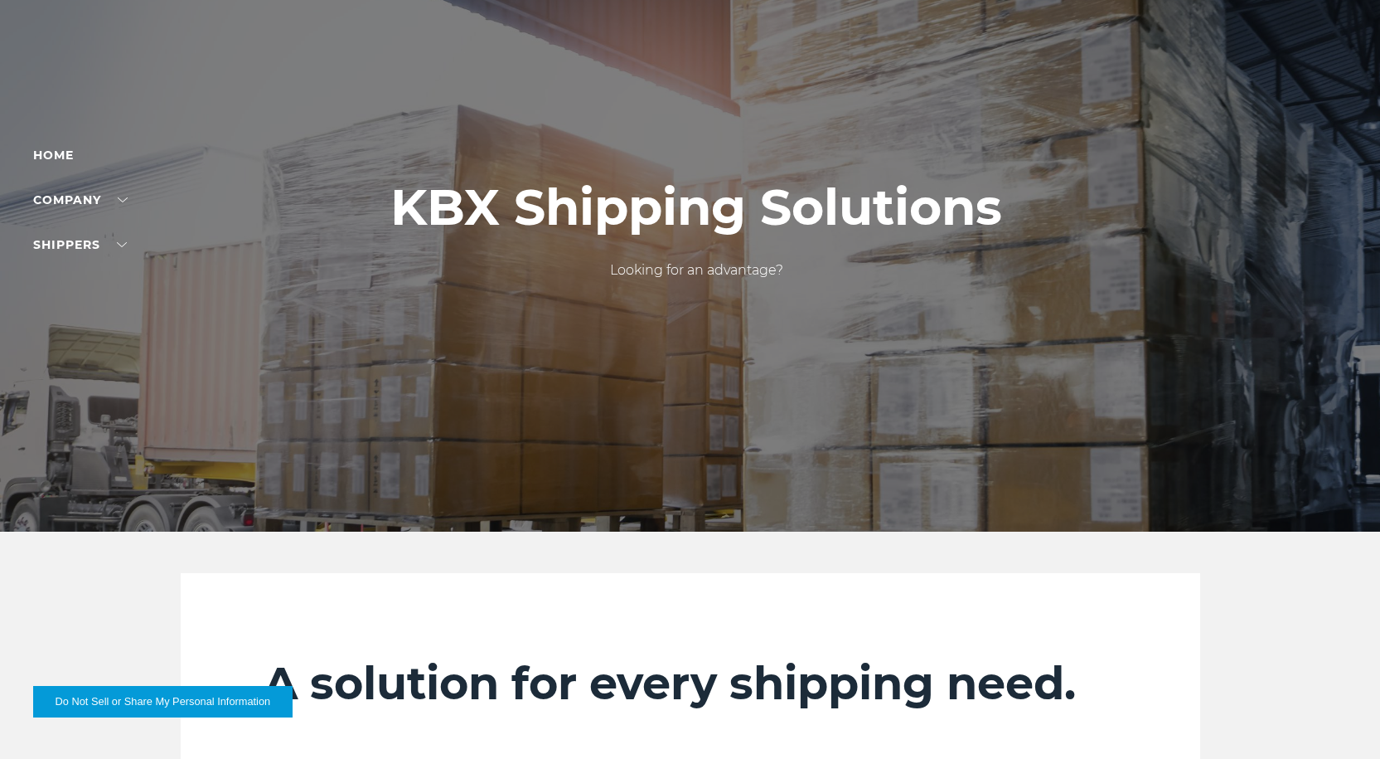 This screenshot has width=1380, height=759. What do you see at coordinates (53, 155) in the screenshot?
I see `a: Home` at bounding box center [53, 155].